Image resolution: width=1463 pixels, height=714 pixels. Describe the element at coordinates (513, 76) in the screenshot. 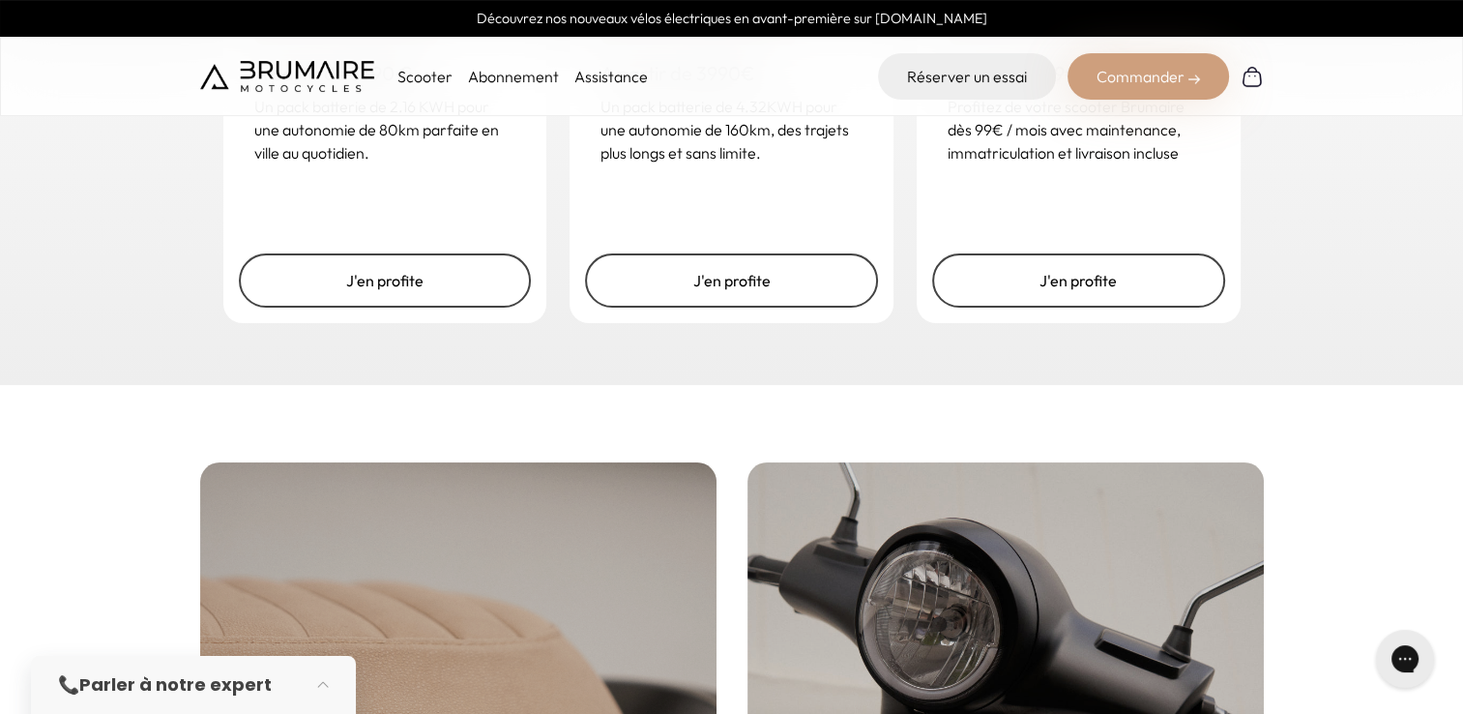

I see `a: Abonnement` at that location.